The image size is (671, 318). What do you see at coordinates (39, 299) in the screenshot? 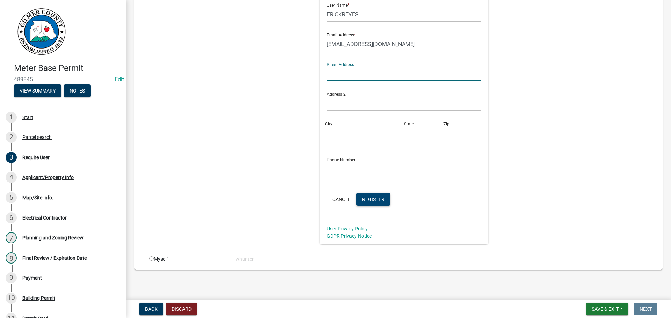
I see `div: Building Permit` at bounding box center [39, 299].